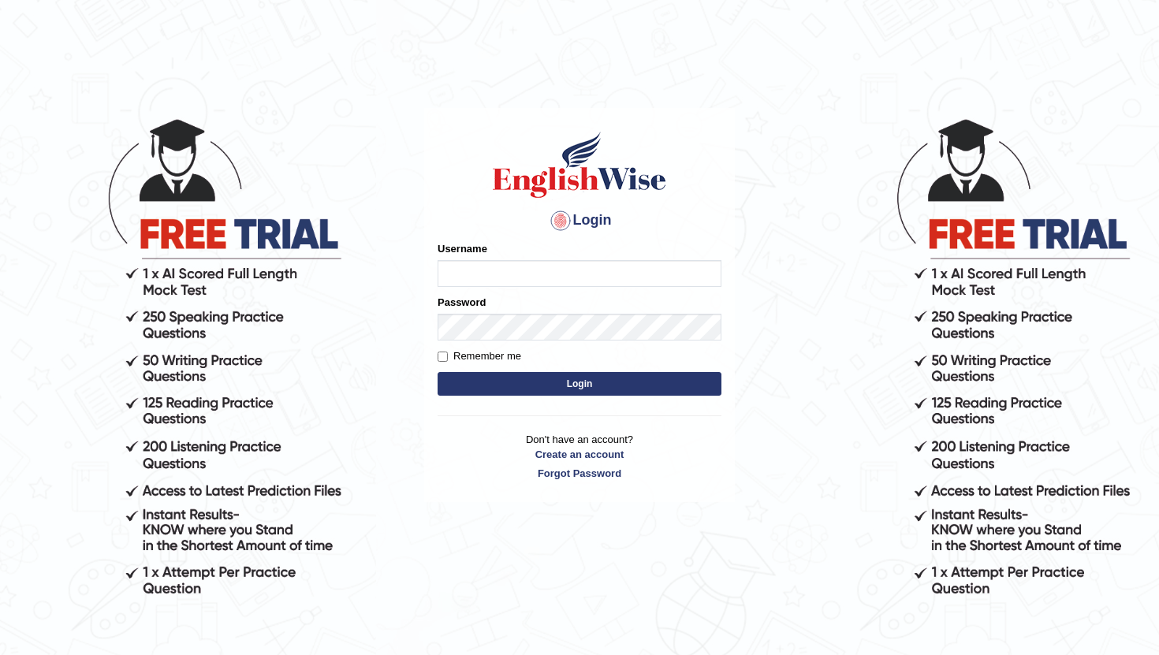 The height and width of the screenshot is (655, 1159). Describe the element at coordinates (461, 302) in the screenshot. I see `label: Password` at that location.